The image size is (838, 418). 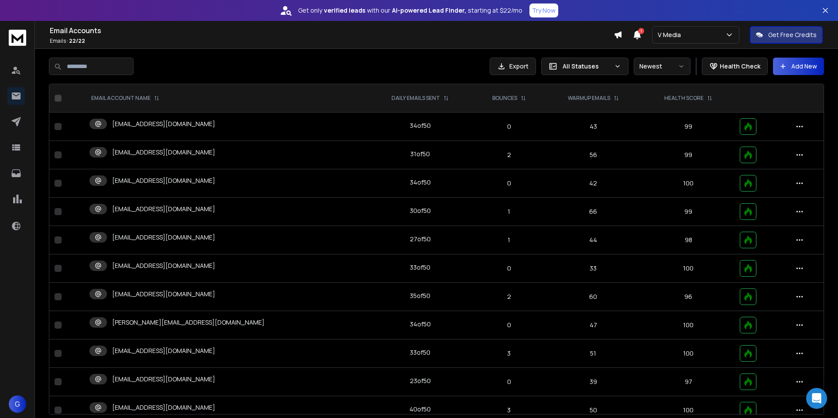 I want to click on td: 33, so click(x=593, y=268).